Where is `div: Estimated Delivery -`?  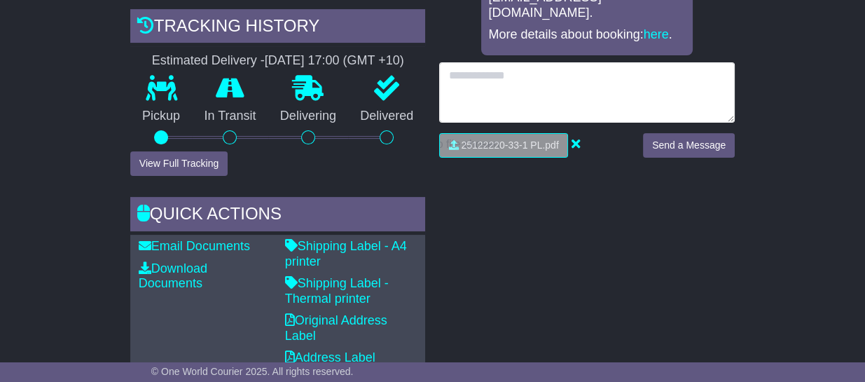 div: Estimated Delivery - is located at coordinates (278, 61).